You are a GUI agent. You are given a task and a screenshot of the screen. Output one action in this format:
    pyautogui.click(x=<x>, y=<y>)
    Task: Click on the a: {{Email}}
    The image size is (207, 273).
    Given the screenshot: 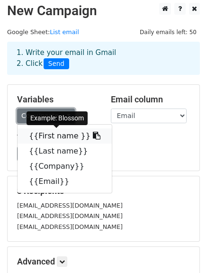 What is the action you would take?
    pyautogui.click(x=64, y=181)
    